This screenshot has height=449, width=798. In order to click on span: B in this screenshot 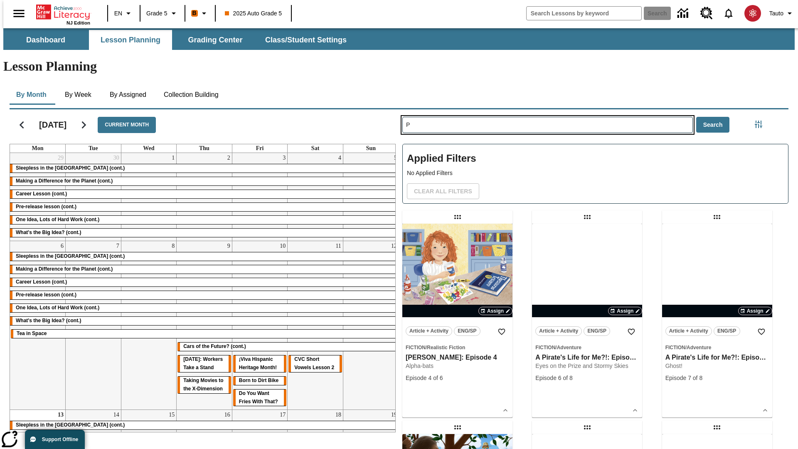, I will do `click(194, 13)`.